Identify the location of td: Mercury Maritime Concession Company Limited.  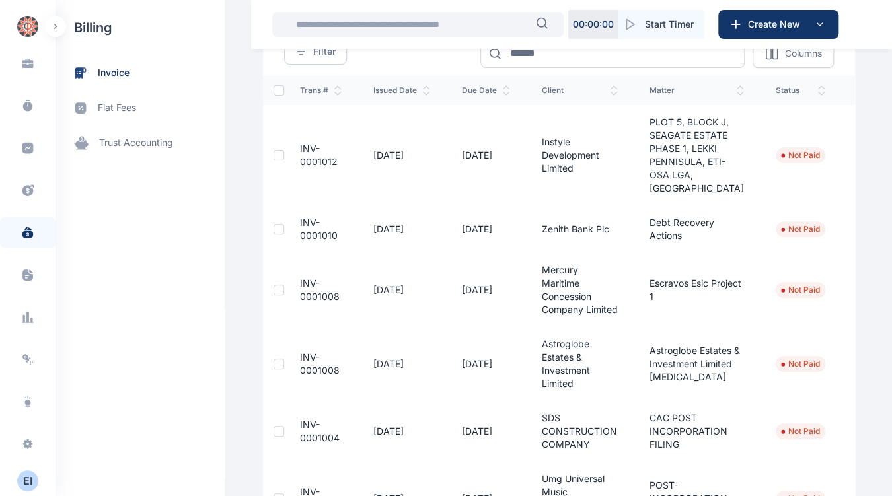
(579, 290).